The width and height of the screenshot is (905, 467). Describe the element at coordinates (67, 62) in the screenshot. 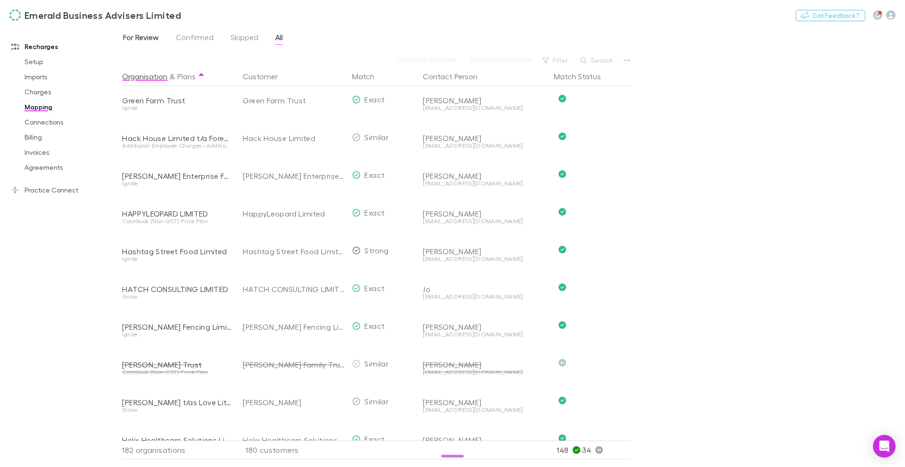

I see `a: Setup` at that location.